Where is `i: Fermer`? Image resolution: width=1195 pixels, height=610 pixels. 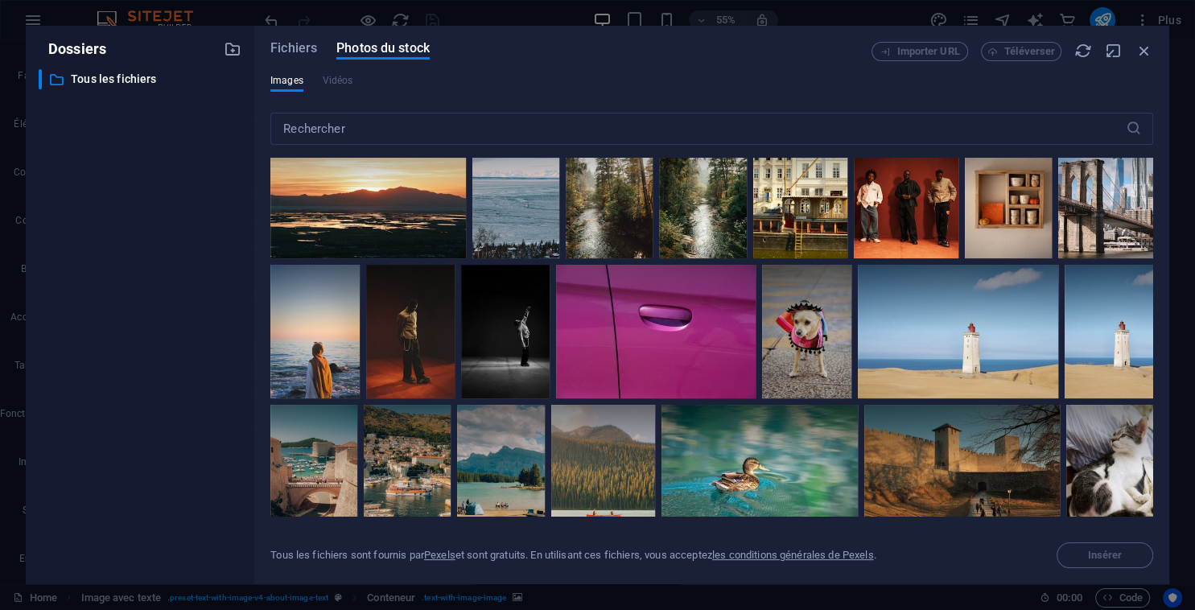
i: Fermer is located at coordinates (1144, 51).